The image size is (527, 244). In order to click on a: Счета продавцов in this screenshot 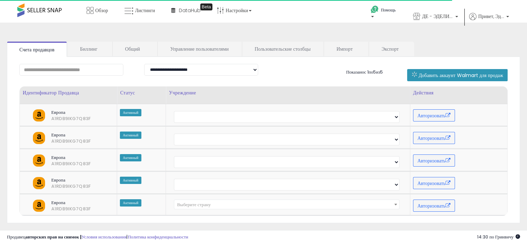, I will do `click(37, 49)`.